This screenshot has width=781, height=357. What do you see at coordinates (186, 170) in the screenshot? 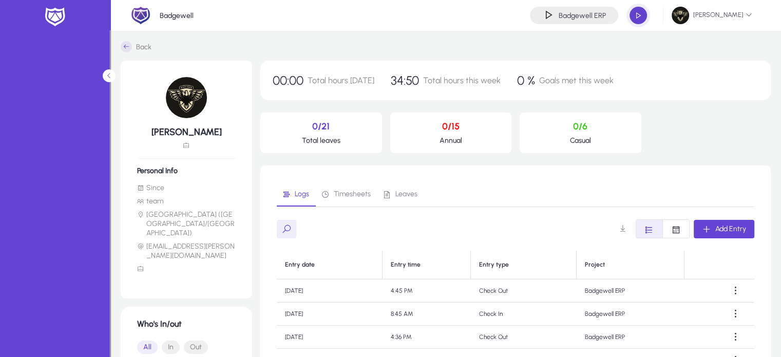
I see `h6: Personal Info` at bounding box center [186, 170].